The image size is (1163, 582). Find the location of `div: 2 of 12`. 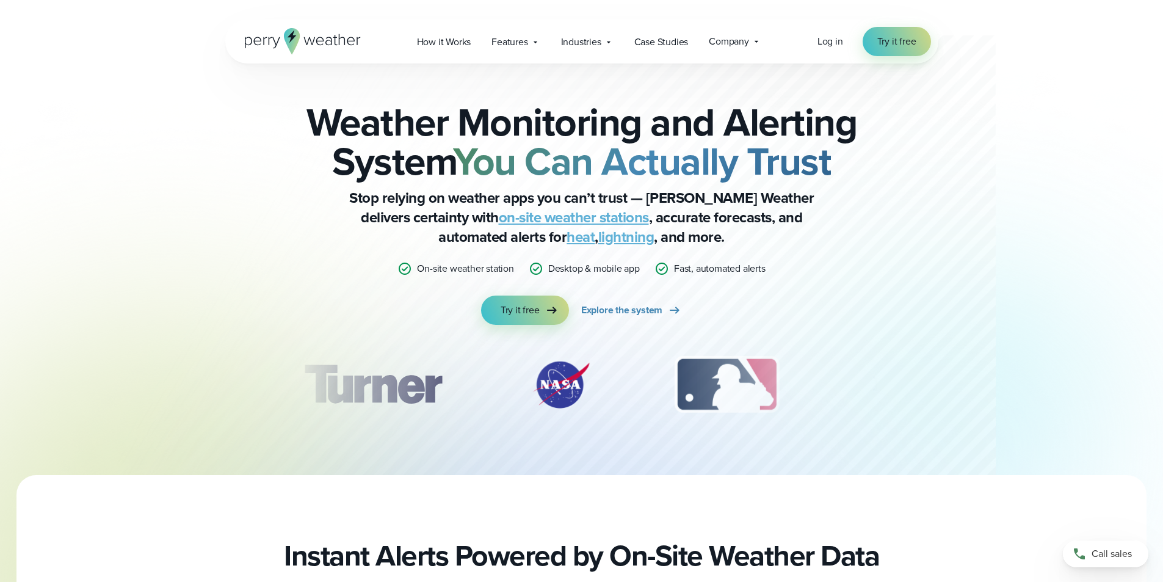

div: 2 of 12 is located at coordinates (561, 385).